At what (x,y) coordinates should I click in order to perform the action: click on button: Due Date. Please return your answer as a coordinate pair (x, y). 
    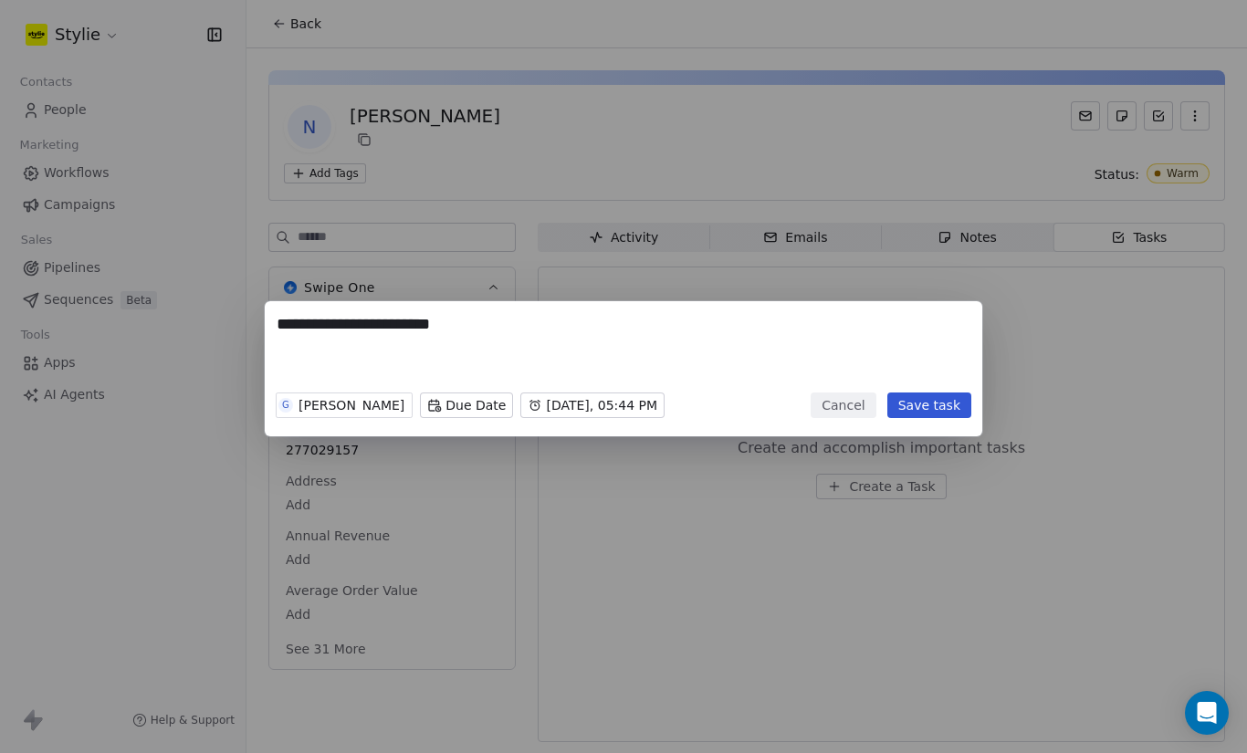
    Looking at the image, I should click on (466, 405).